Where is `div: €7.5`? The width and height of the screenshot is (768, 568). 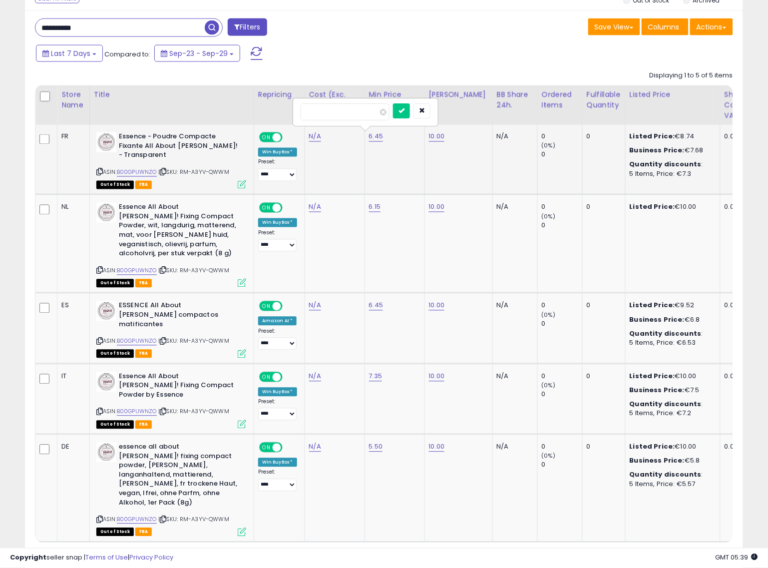 div: €7.5 is located at coordinates (671, 390).